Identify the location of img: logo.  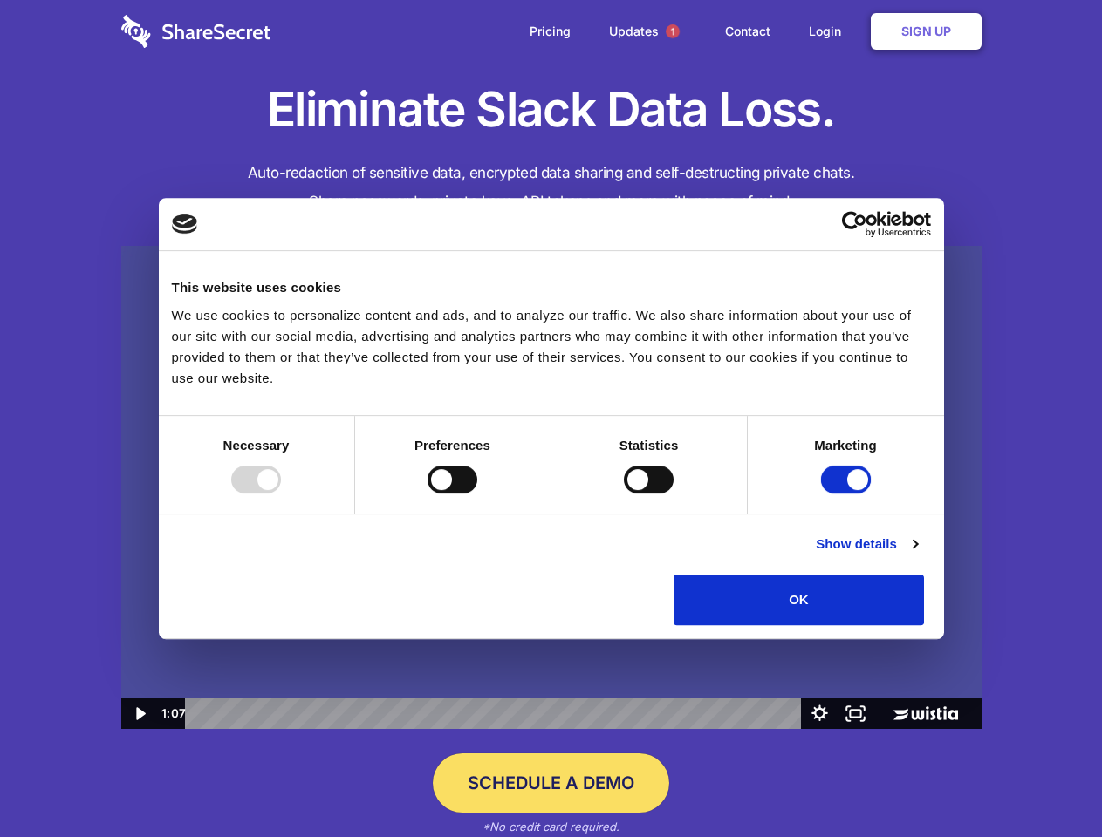
(185, 224).